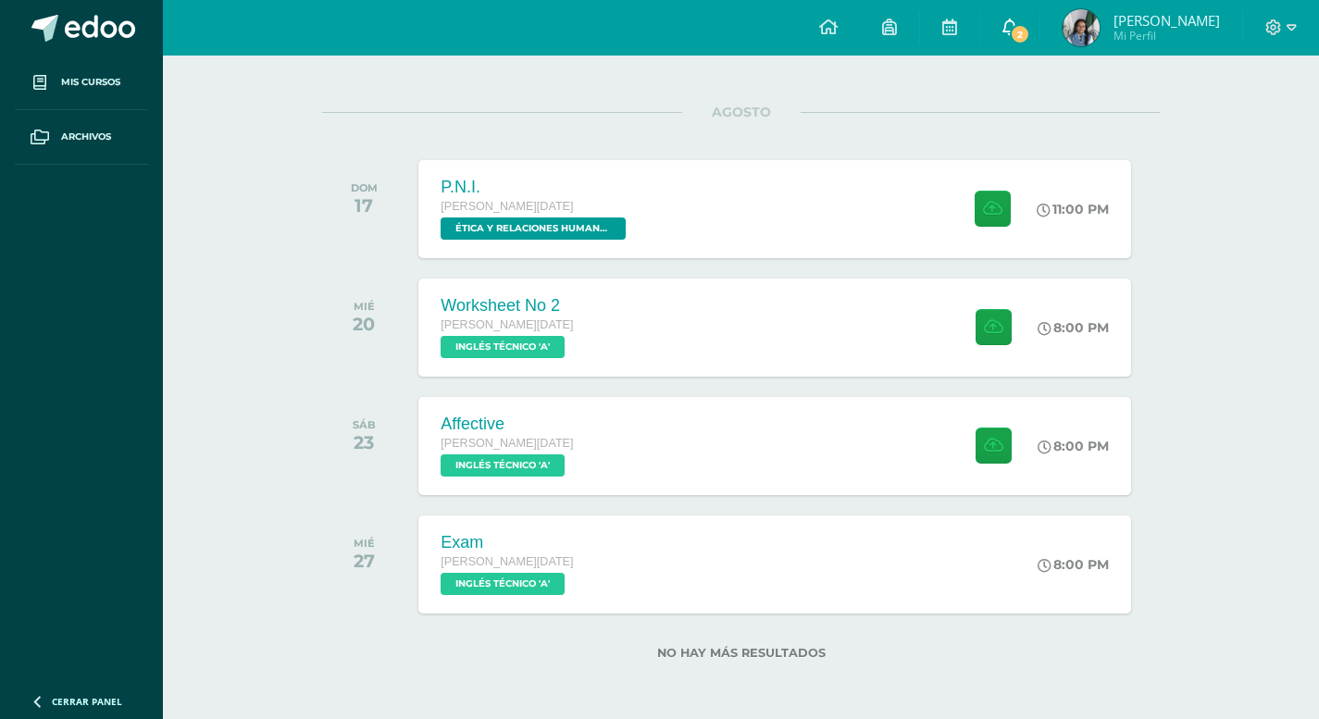 The image size is (1319, 719). What do you see at coordinates (506, 542) in the screenshot?
I see `div: Exam` at bounding box center [506, 542].